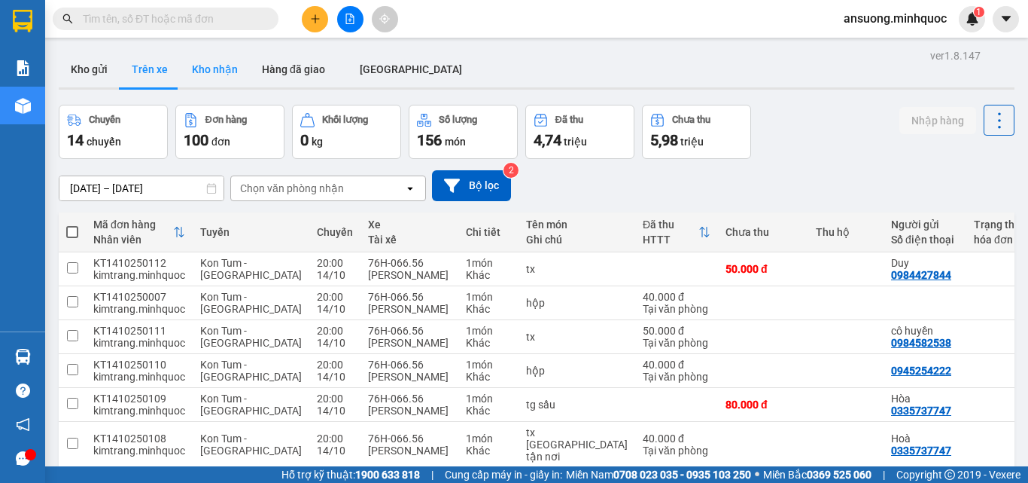  What do you see at coordinates (577, 239) in the screenshot?
I see `div: Ghi chú` at bounding box center [577, 239].